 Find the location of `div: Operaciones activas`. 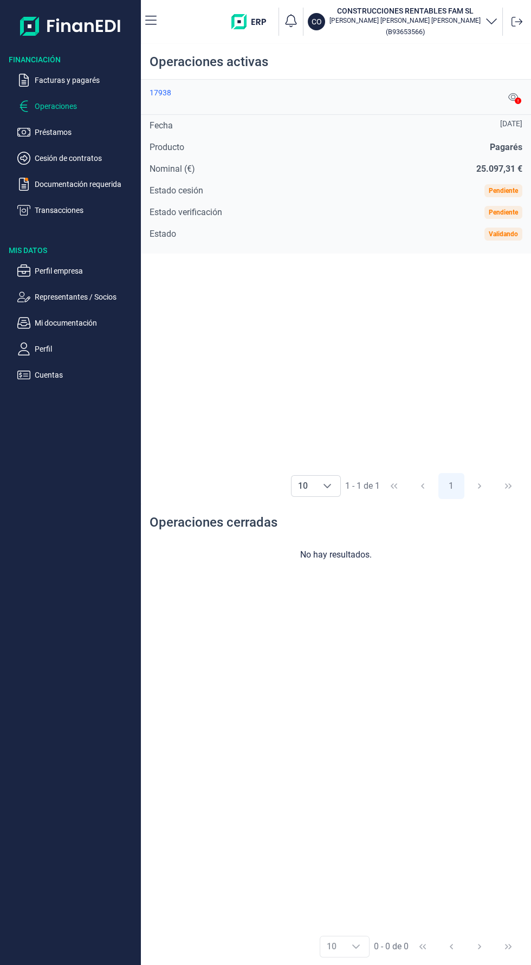

div: Operaciones activas is located at coordinates (209, 62).